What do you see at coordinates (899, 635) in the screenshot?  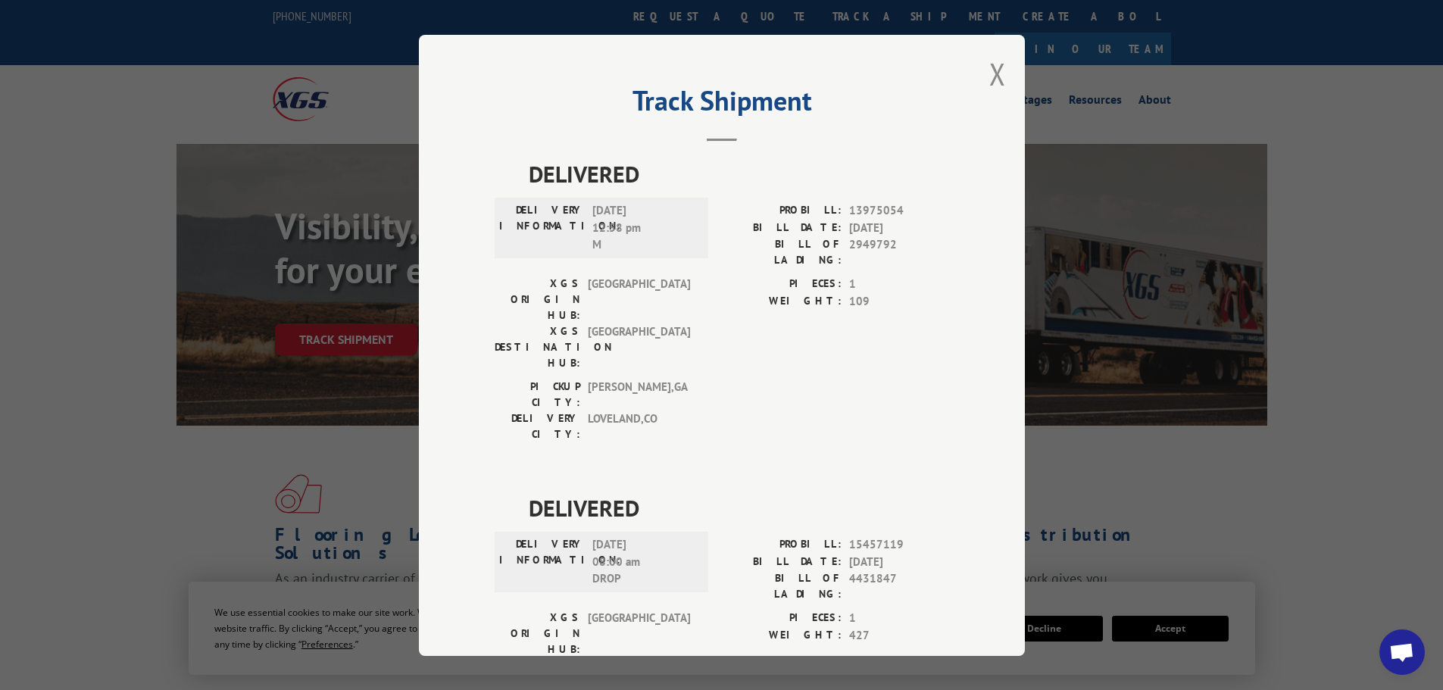 I see `span: 427` at bounding box center [899, 635].